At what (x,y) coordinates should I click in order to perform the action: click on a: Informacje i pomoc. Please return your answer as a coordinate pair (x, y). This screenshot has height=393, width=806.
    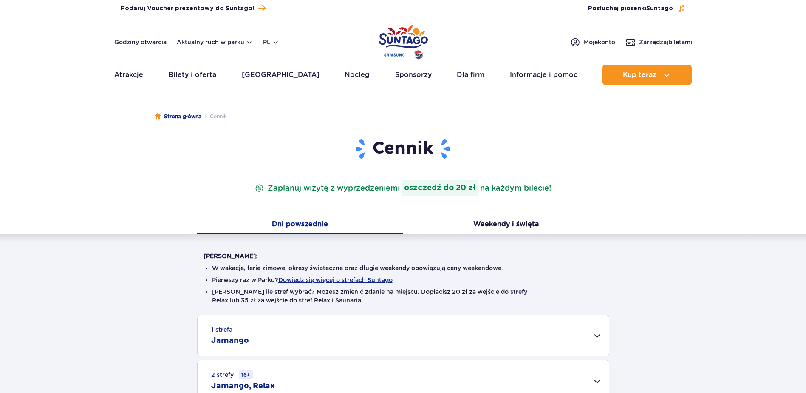
    Looking at the image, I should click on (544, 75).